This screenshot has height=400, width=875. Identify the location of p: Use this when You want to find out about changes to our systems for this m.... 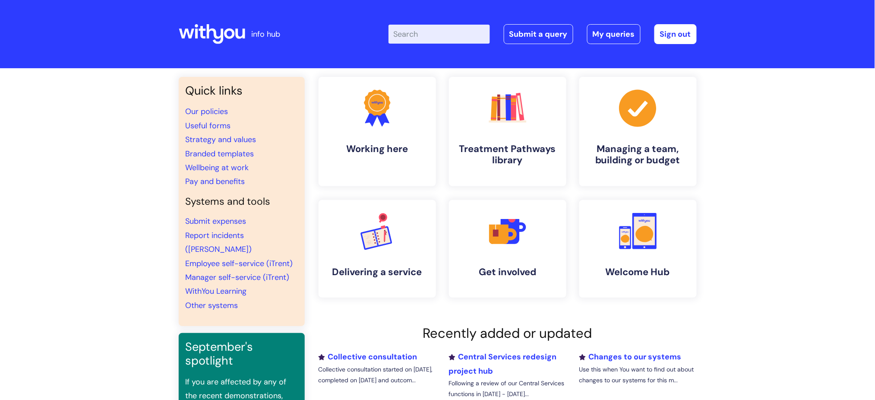
(638, 375).